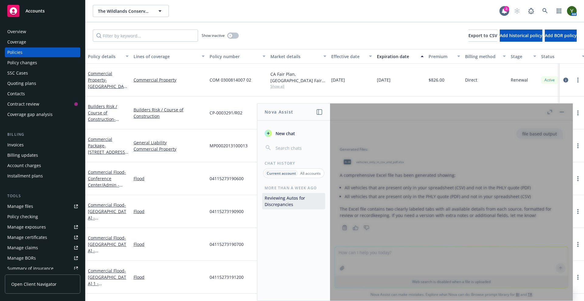 The image size is (584, 301). What do you see at coordinates (22, 258) in the screenshot?
I see `div: Manage BORs` at bounding box center [22, 258].